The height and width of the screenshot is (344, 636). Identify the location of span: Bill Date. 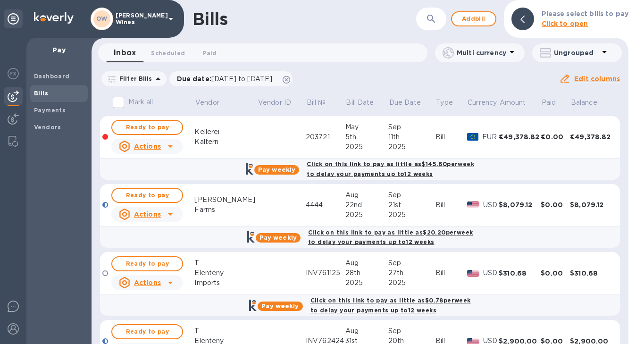
(366, 102).